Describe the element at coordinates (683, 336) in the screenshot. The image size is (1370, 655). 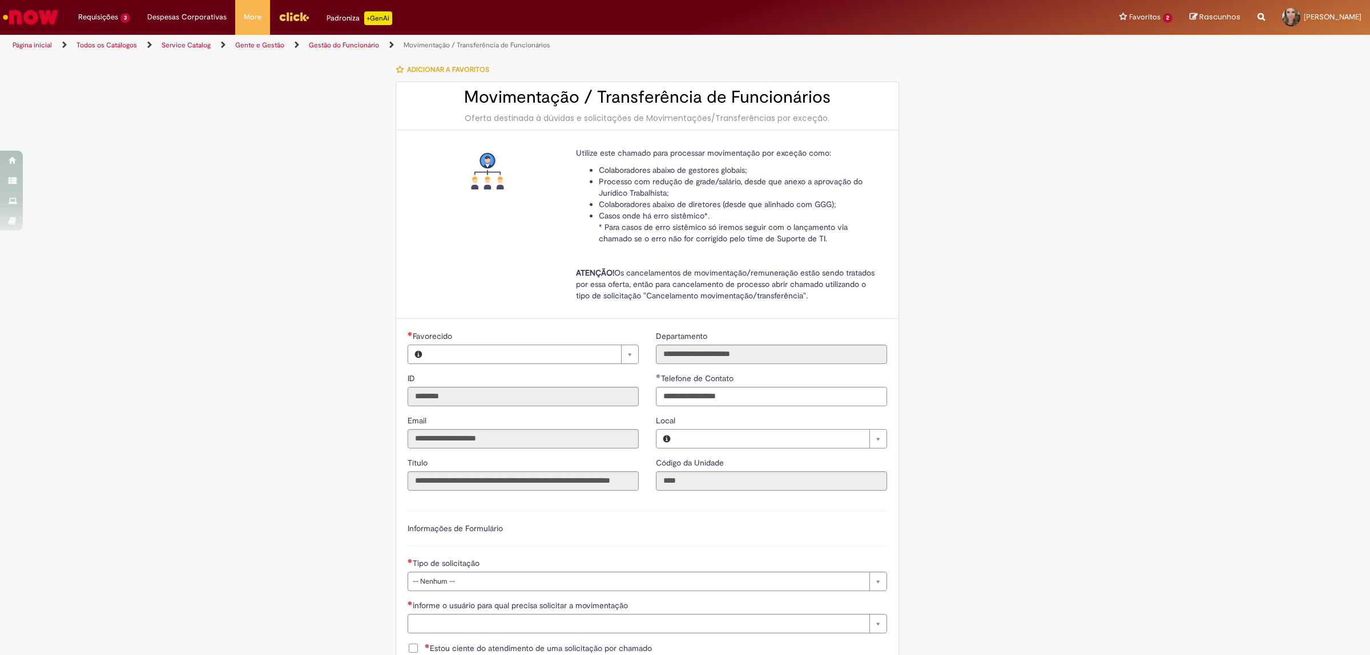
I see `label: Somente leitura - Departamento` at that location.